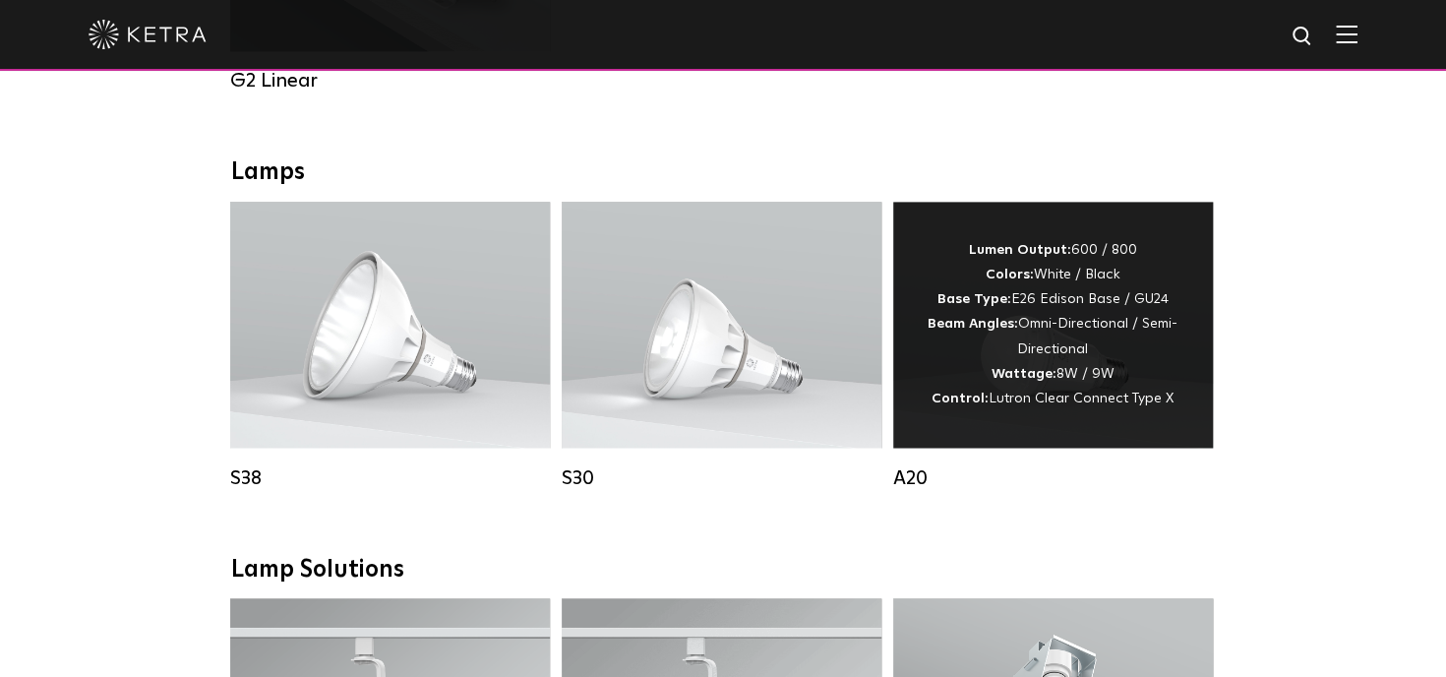 Image resolution: width=1446 pixels, height=677 pixels. Describe the element at coordinates (721, 345) in the screenshot. I see `a: S30 Lumen Output:1100Colors:White / BlackBase Type:E26 Edison Base / GU24Beam Angles:15° / 25° / ...` at that location.